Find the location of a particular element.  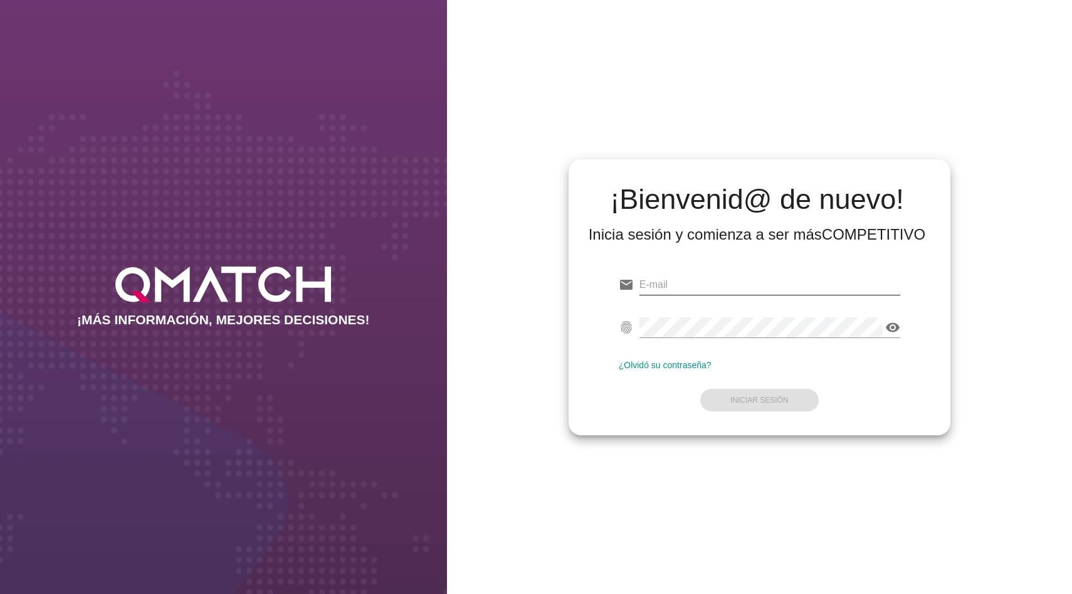

a: ¿Olvidó su contraseña? is located at coordinates (665, 365).